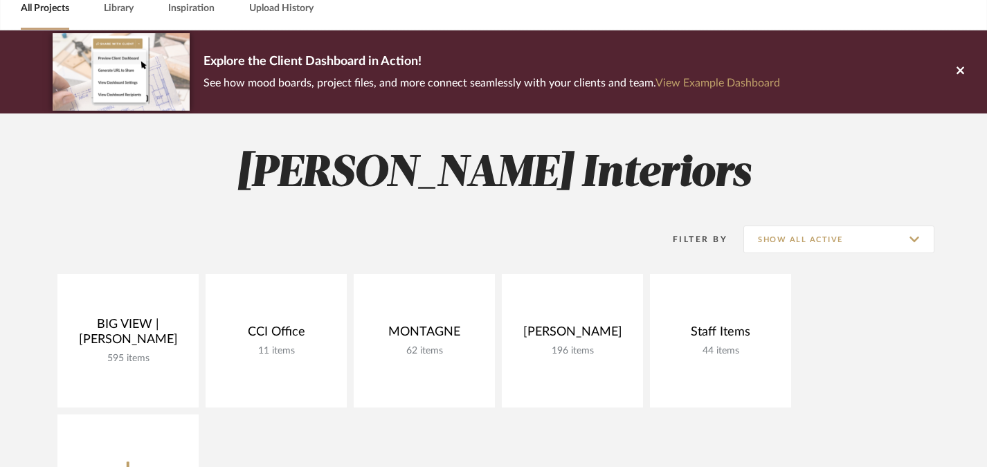 The image size is (987, 467). Describe the element at coordinates (491, 83) in the screenshot. I see `p: See how mood boards, project files, and more connect seamlessly with your clients and team.` at that location.